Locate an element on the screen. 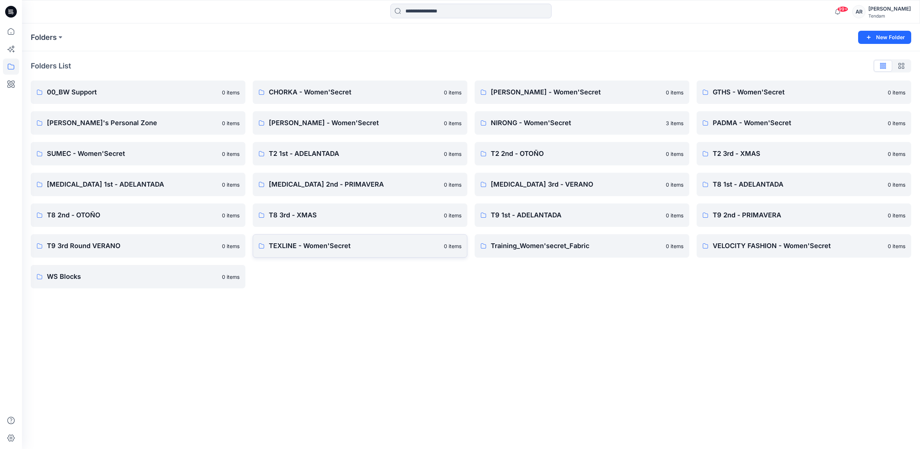 This screenshot has height=449, width=920. p: SUMEC - Women'Secret is located at coordinates (132, 154).